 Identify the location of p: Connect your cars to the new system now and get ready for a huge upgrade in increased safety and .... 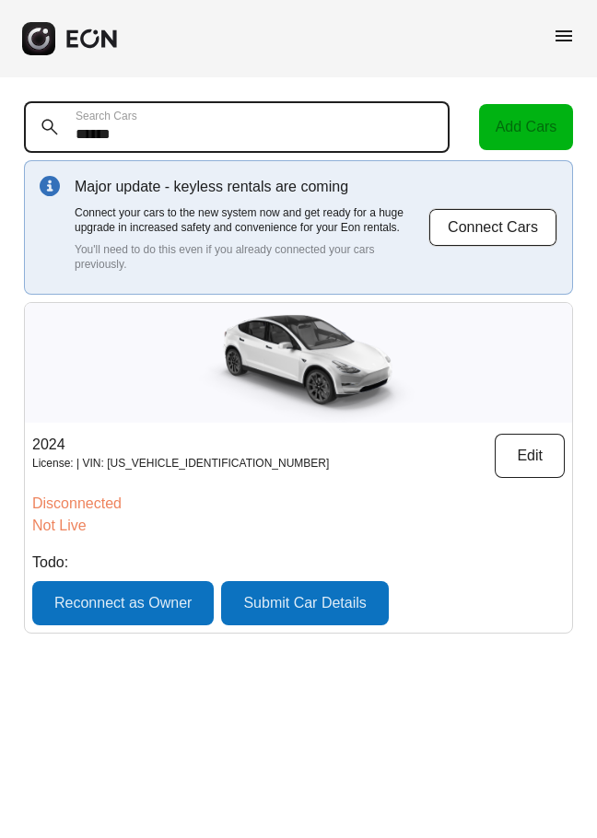
(251, 220).